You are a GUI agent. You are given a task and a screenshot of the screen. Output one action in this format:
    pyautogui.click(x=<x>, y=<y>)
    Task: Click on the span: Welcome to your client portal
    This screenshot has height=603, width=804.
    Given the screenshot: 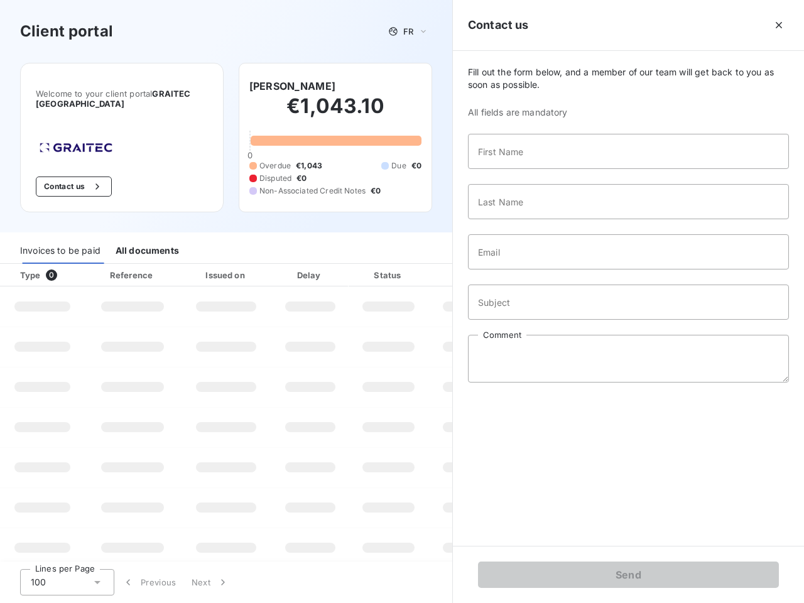 What is the action you would take?
    pyautogui.click(x=122, y=99)
    